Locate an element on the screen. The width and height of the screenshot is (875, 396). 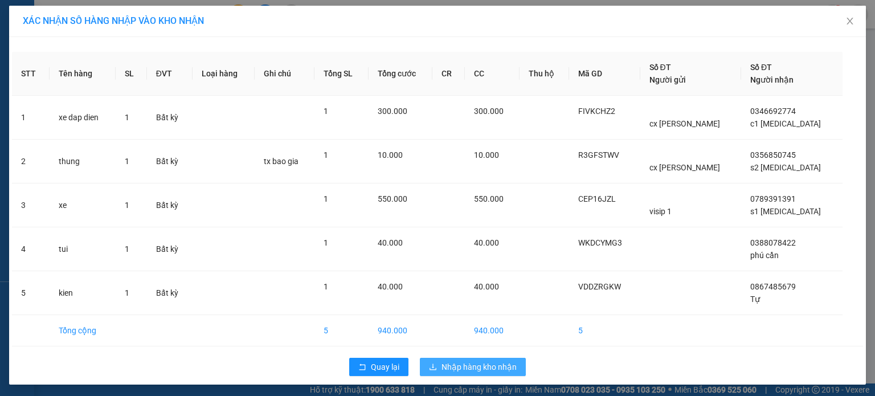
span: 0789391391 is located at coordinates (773, 199).